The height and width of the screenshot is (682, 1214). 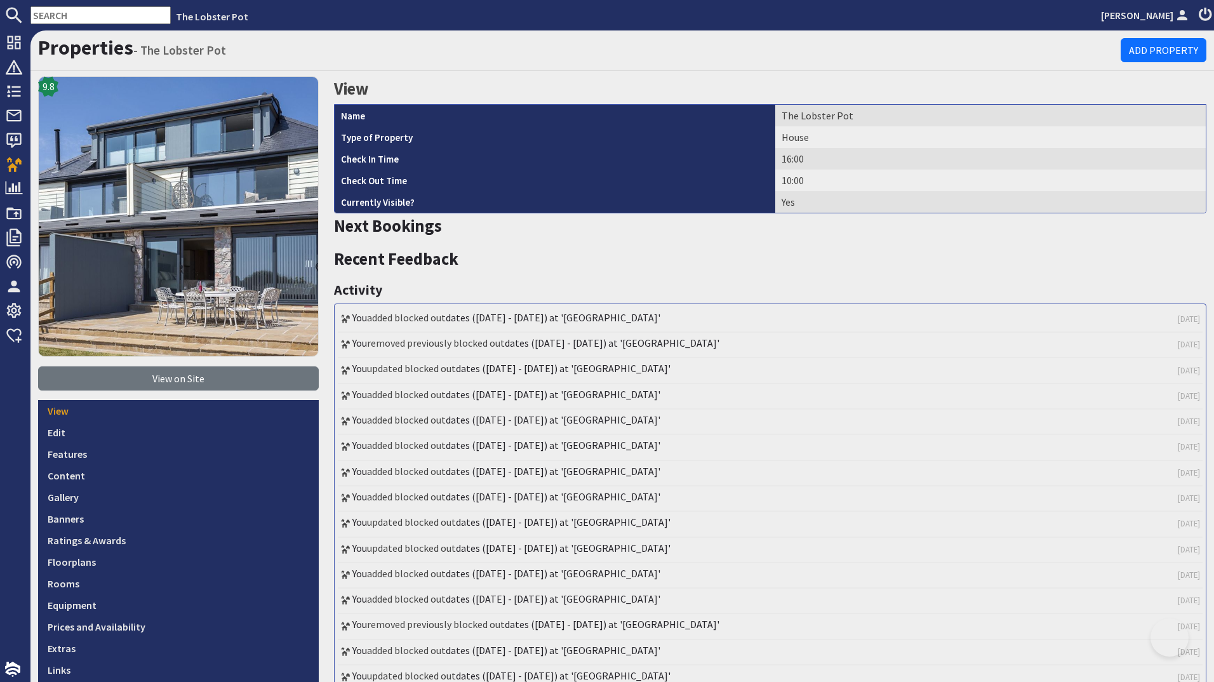 What do you see at coordinates (178, 519) in the screenshot?
I see `a: Banners` at bounding box center [178, 519].